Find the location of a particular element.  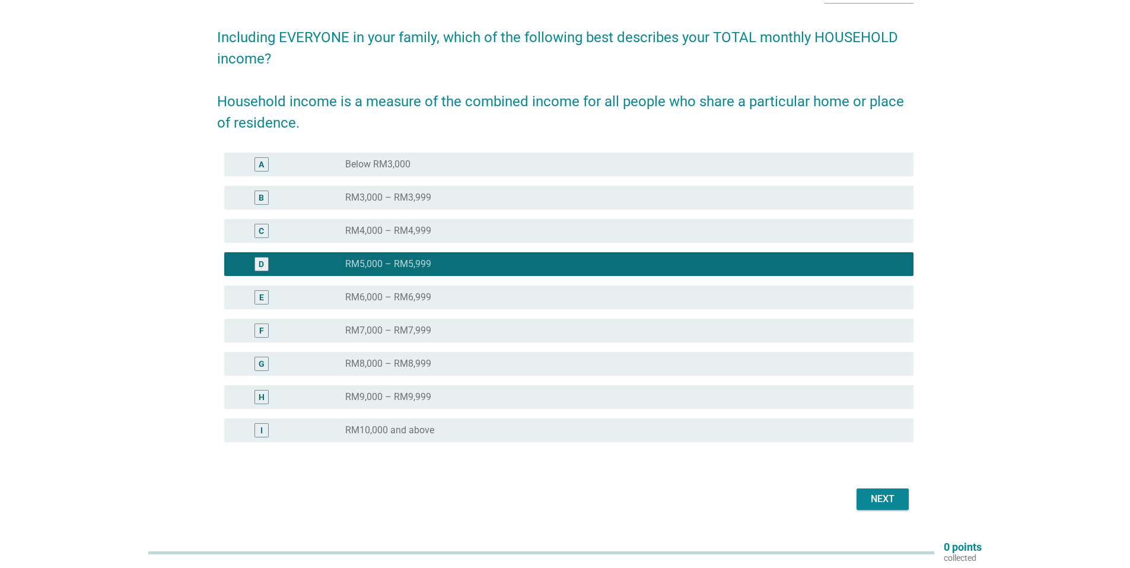

div: A is located at coordinates (261, 164).